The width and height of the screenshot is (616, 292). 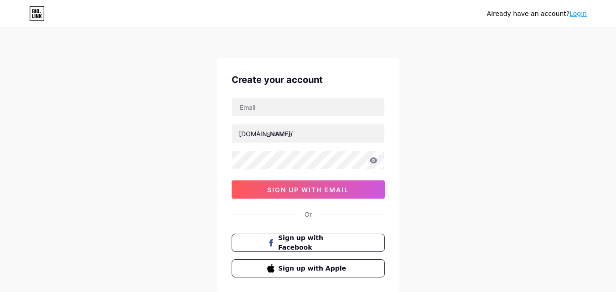 What do you see at coordinates (308, 190) in the screenshot?
I see `span: sign up with email` at bounding box center [308, 190].